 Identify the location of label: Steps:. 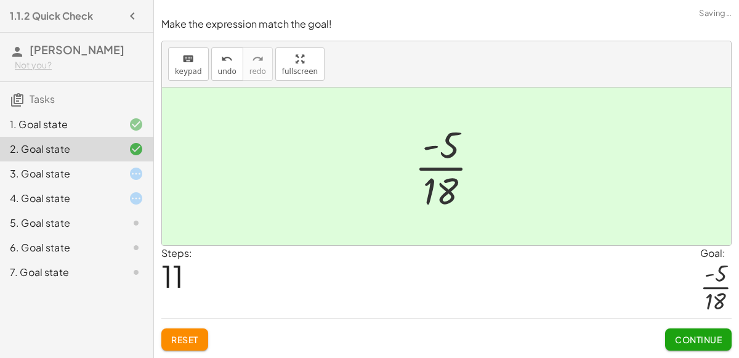
(177, 253).